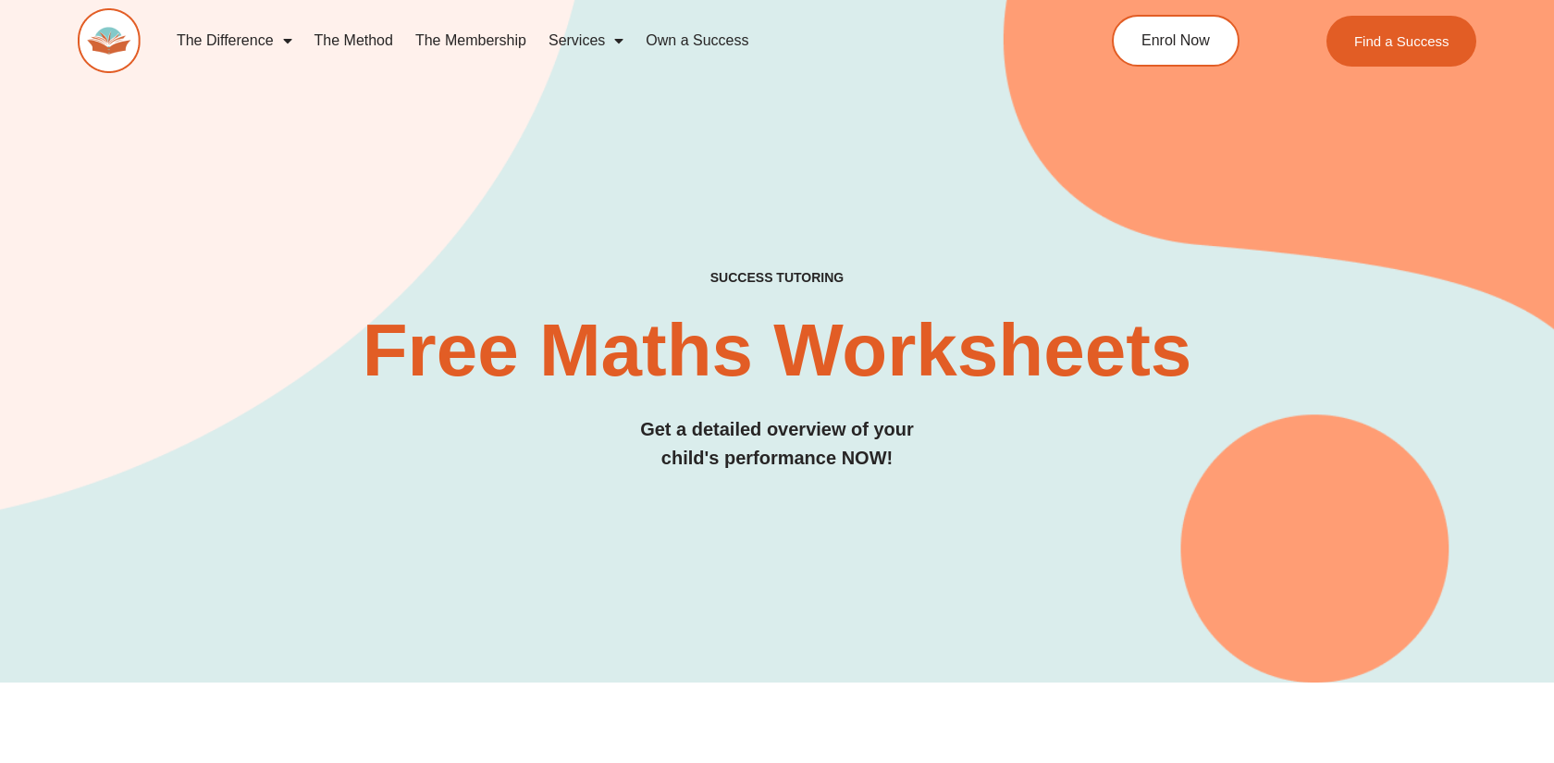 This screenshot has width=1554, height=763. I want to click on span: Enrol Now, so click(1175, 41).